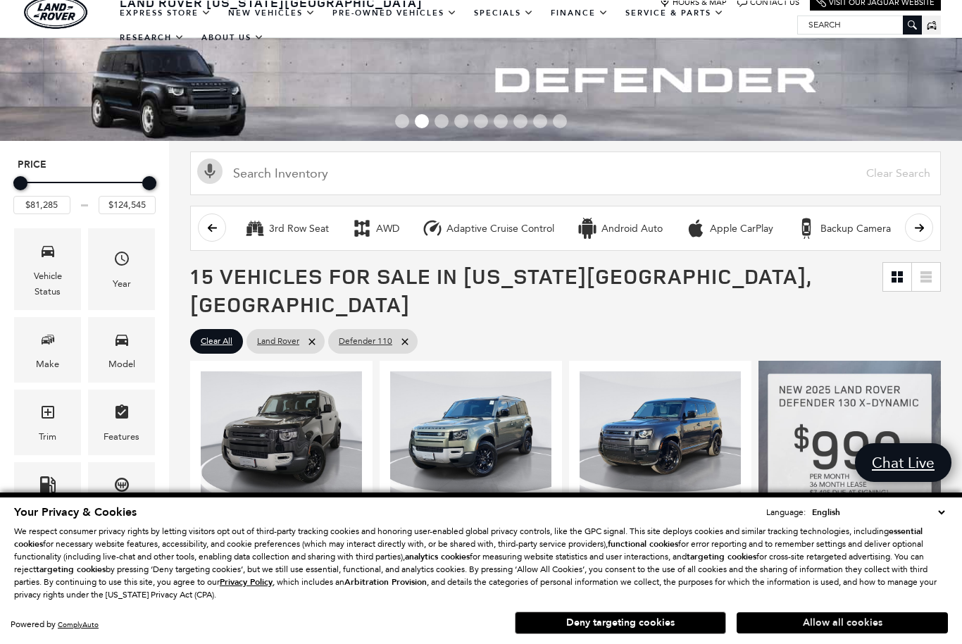 Image resolution: width=962 pixels, height=644 pixels. Describe the element at coordinates (566, 173) in the screenshot. I see `input: Search Inventory` at that location.